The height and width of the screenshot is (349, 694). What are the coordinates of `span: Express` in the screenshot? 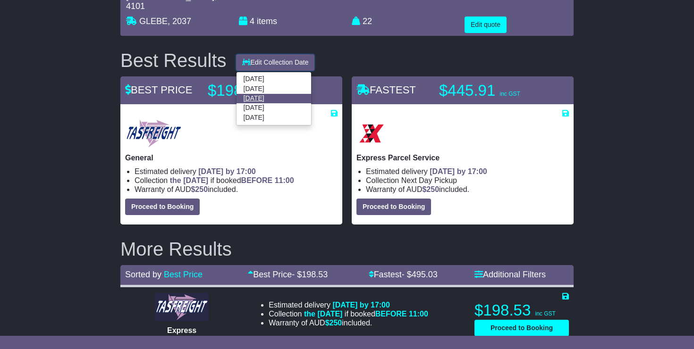 It's located at (182, 330).